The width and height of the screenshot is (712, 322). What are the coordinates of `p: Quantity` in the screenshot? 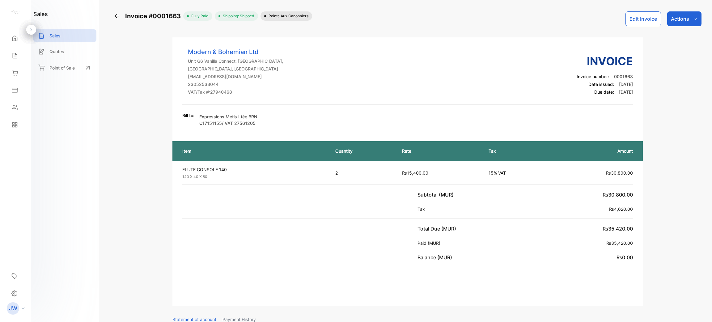 It's located at (362, 151).